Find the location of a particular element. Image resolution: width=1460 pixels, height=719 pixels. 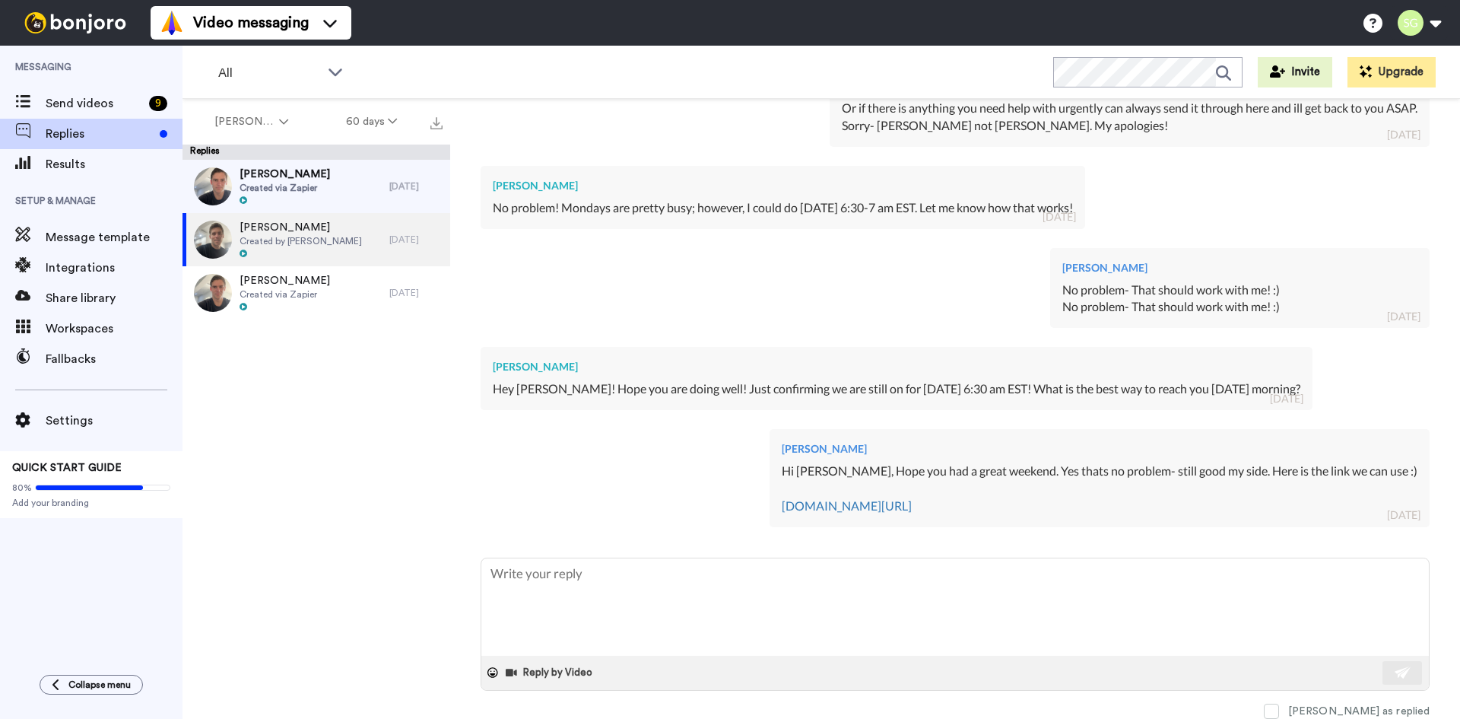

span: Message template is located at coordinates (114, 237).